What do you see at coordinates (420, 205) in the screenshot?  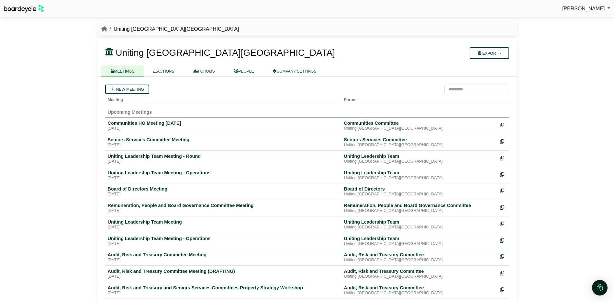 I see `div: Remuneration, People and Board Governance Committee` at bounding box center [420, 205].